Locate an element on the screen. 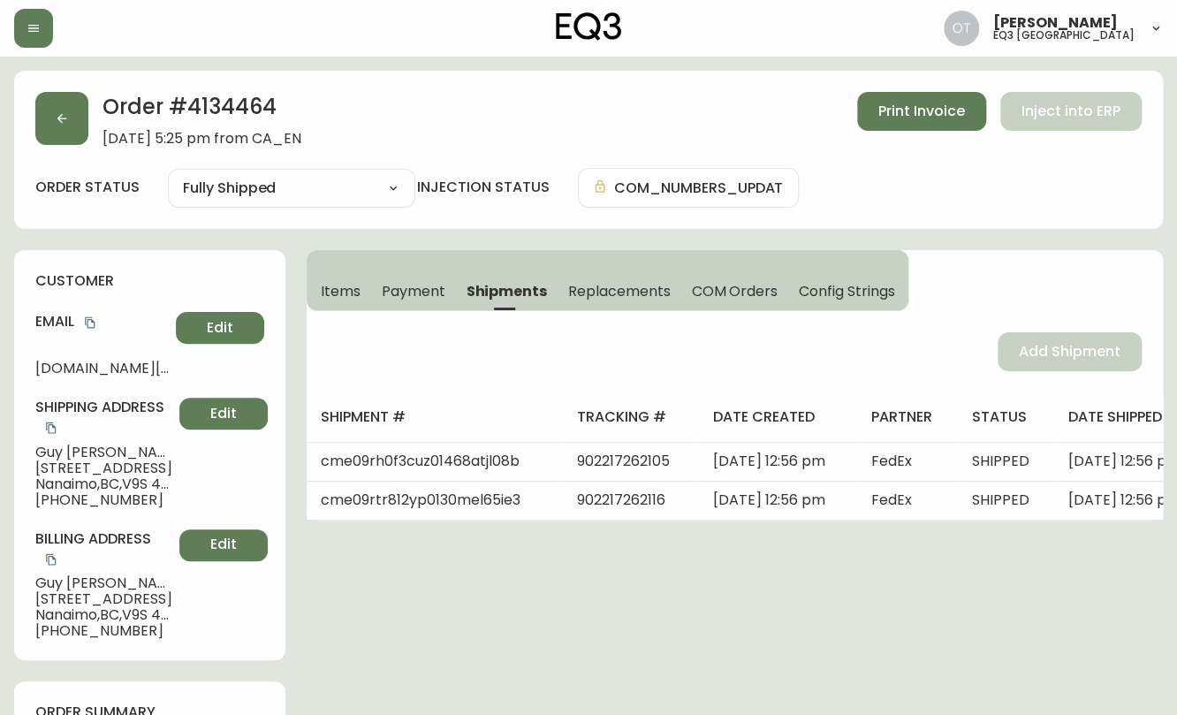 This screenshot has width=1177, height=715. span: 902217262116 is located at coordinates (621, 499).